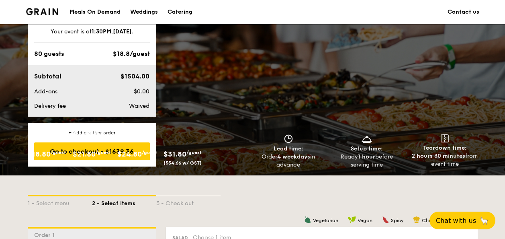 The image size is (505, 239). What do you see at coordinates (139, 134) in the screenshot?
I see `h1: Classic Buffet` at bounding box center [139, 134].